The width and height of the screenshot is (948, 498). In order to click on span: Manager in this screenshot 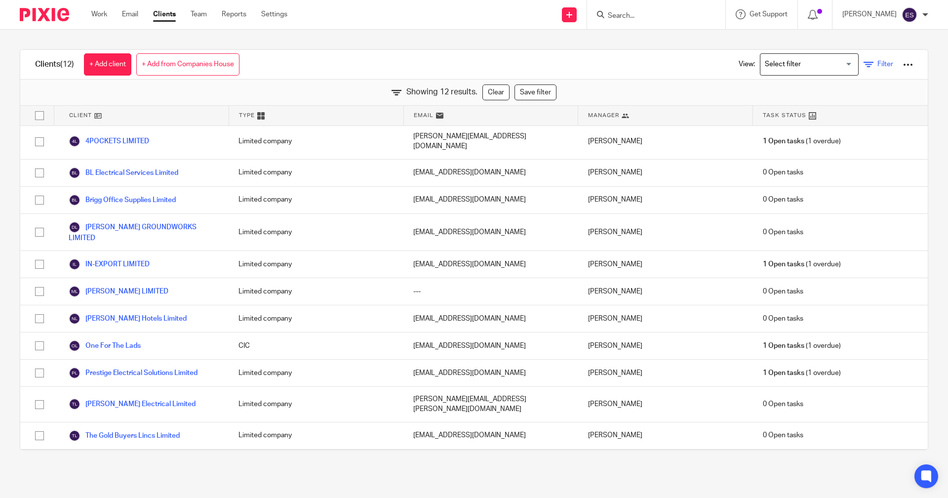, I will do `click(604, 115)`.